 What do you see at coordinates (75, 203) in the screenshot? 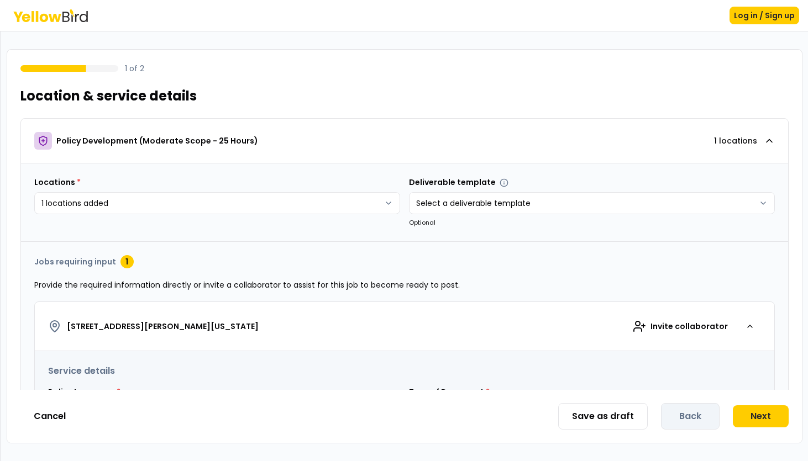
I see `span: 1 locations added` at bounding box center [75, 203].